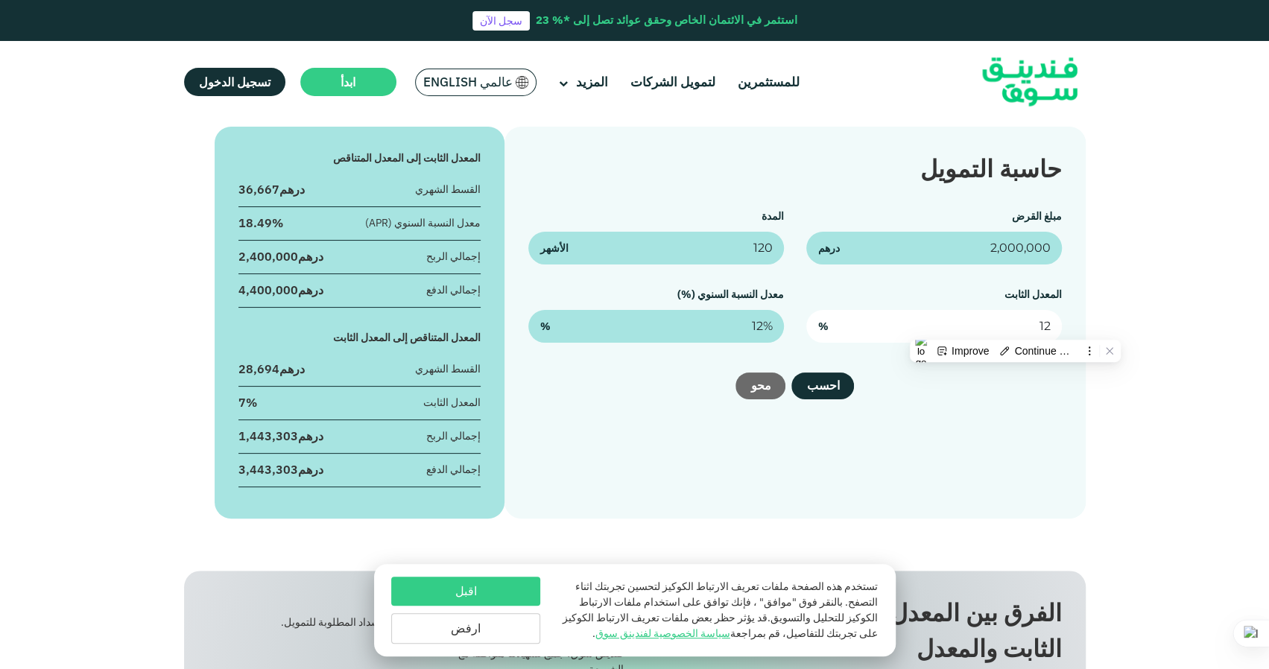 The width and height of the screenshot is (1269, 669). I want to click on button: محو, so click(760, 386).